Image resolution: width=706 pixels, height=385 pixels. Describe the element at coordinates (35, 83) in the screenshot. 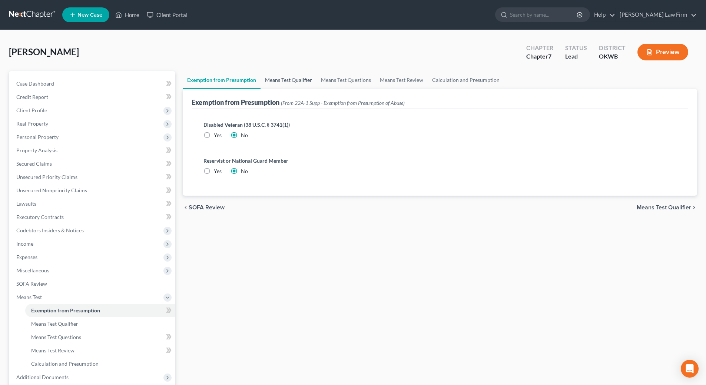

I see `span: Case Dashboard` at that location.